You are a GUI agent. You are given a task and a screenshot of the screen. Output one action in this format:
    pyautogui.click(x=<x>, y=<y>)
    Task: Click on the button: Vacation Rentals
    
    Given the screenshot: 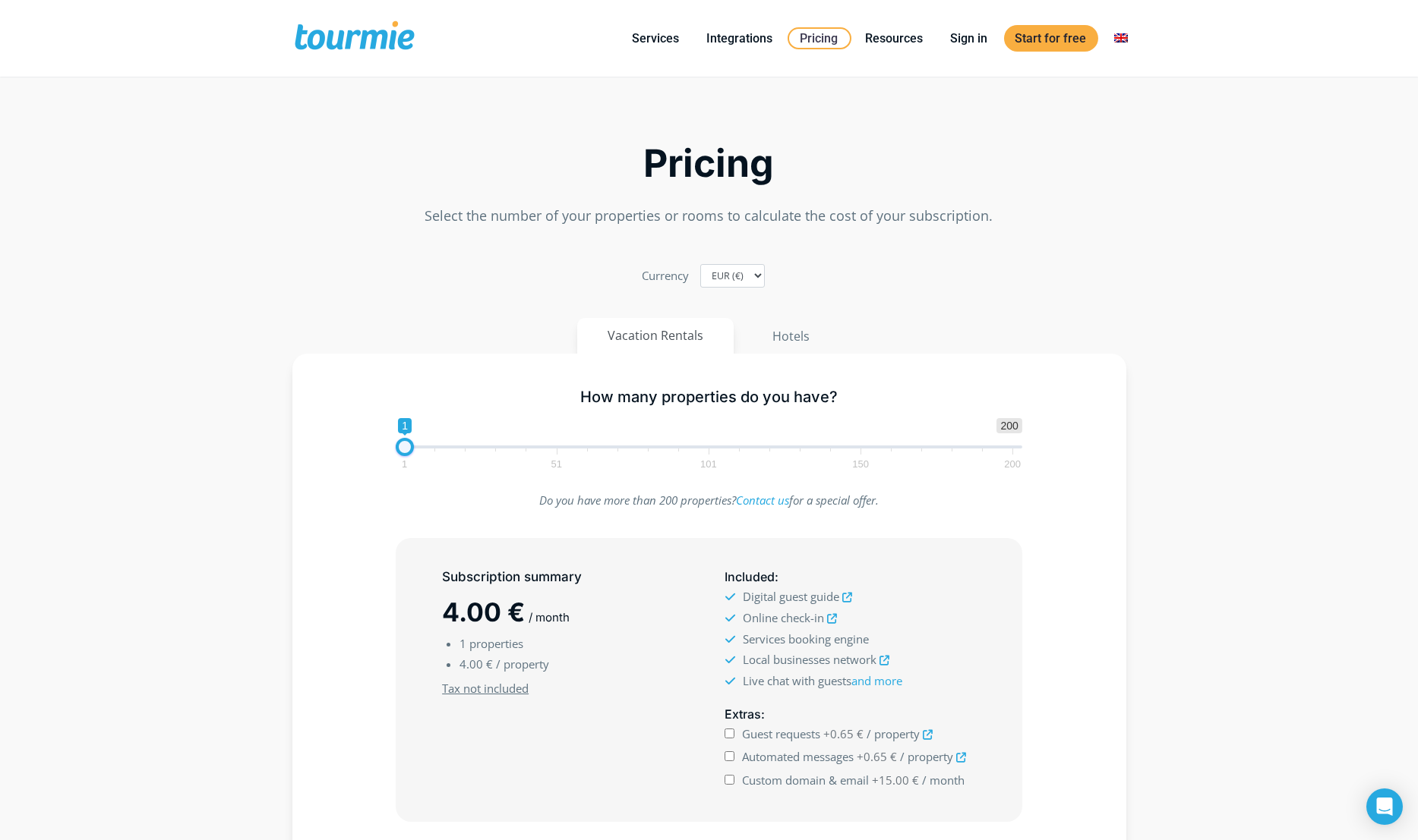 What is the action you would take?
    pyautogui.click(x=655, y=336)
    